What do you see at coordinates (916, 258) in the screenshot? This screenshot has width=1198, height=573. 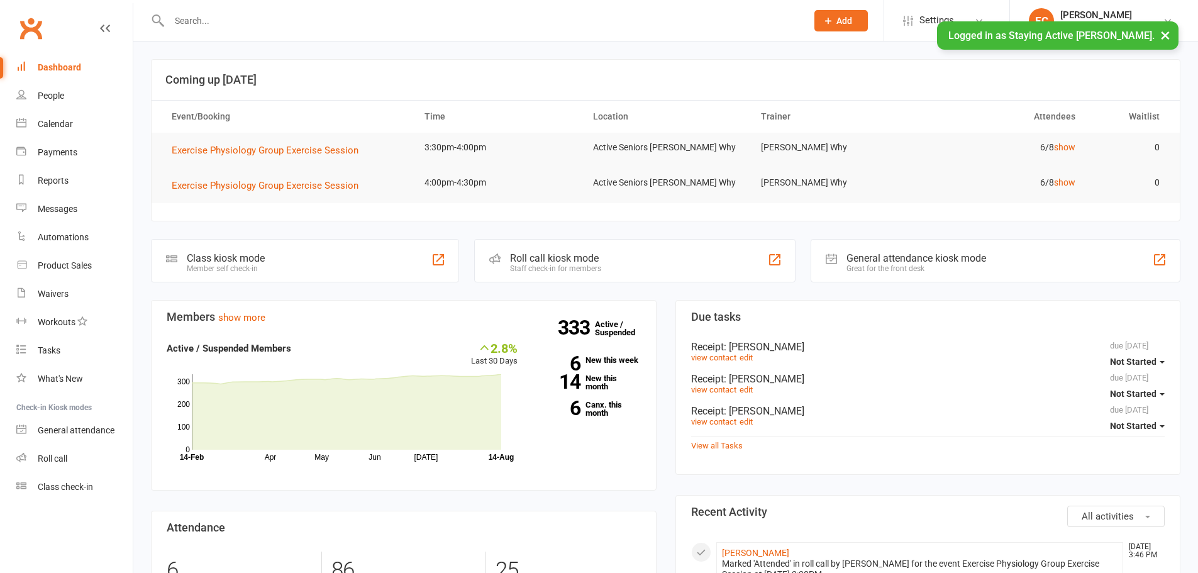 I see `div: General attendance kiosk mode` at bounding box center [916, 258].